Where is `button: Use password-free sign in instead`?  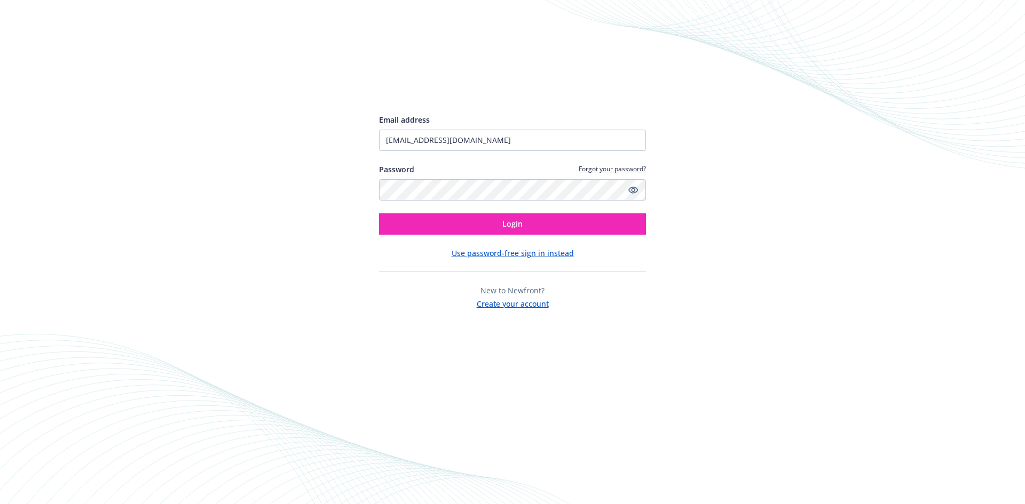 button: Use password-free sign in instead is located at coordinates (512, 253).